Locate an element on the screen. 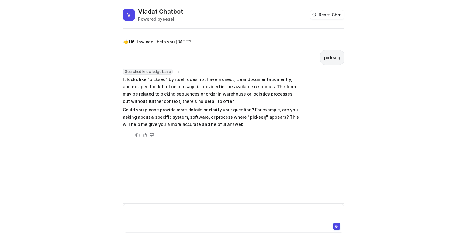 The image size is (467, 240). span: V is located at coordinates (129, 15).